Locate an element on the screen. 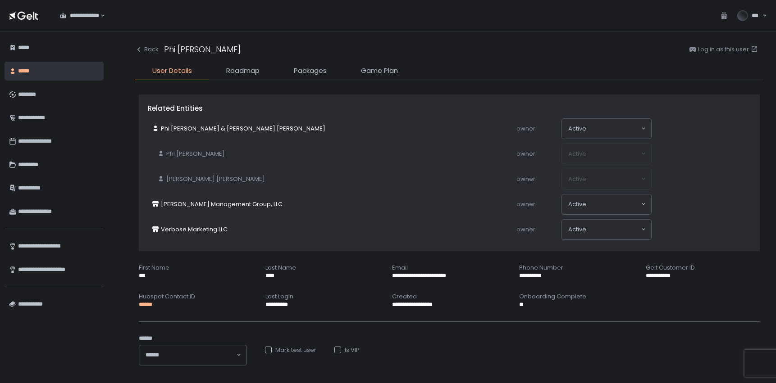 This screenshot has width=776, height=383. a: Log in as this user is located at coordinates (729, 50).